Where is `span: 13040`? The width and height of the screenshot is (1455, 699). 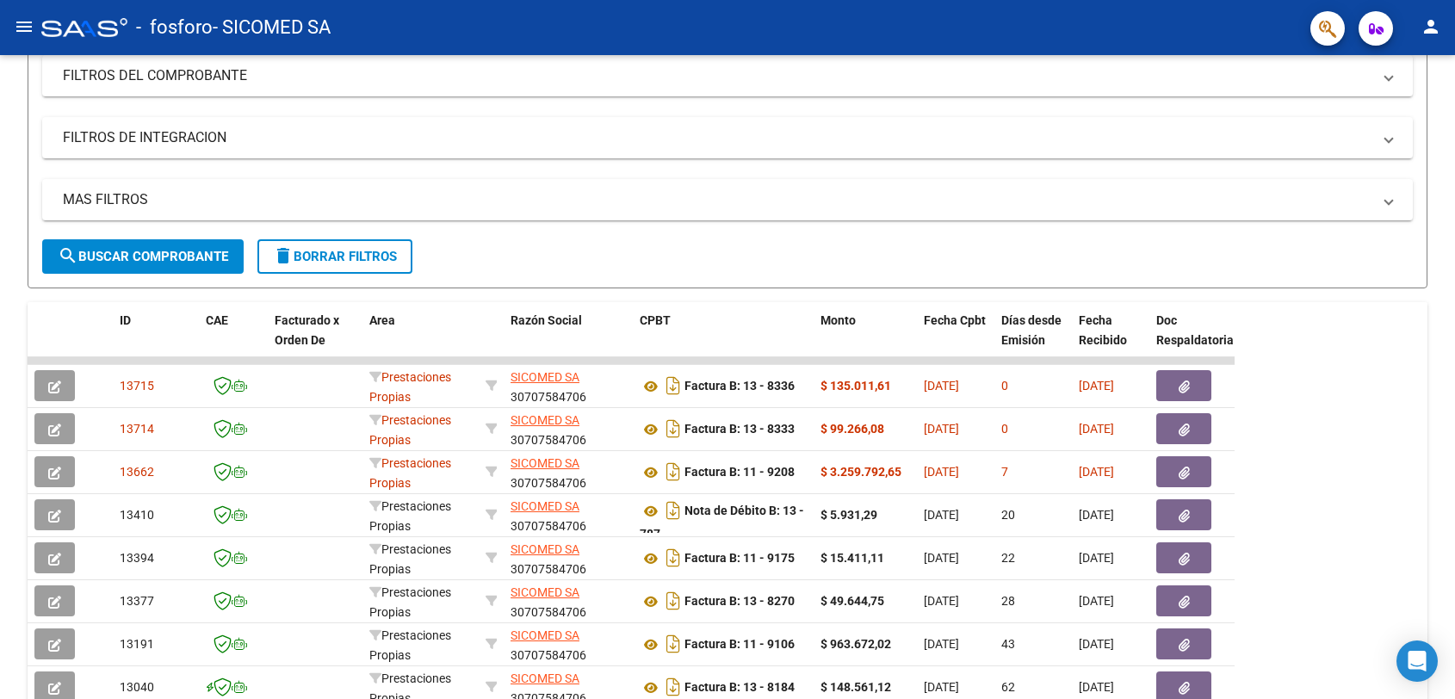
span: 13040 is located at coordinates (137, 687).